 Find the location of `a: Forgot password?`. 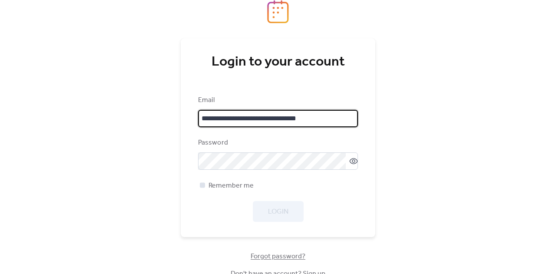

a: Forgot password? is located at coordinates (278, 256).